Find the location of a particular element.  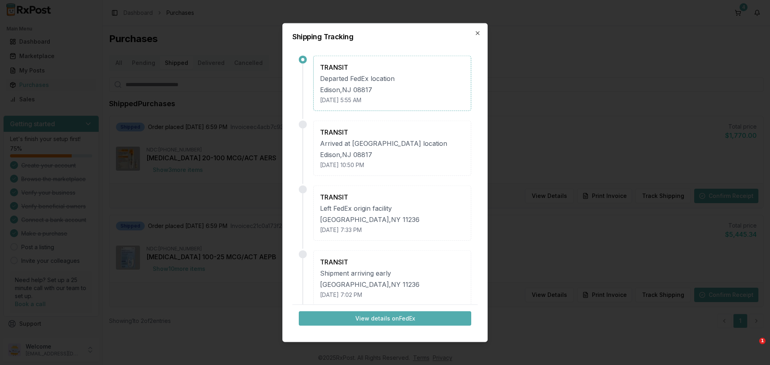

h2: Shipping Tracking is located at coordinates (385, 36).